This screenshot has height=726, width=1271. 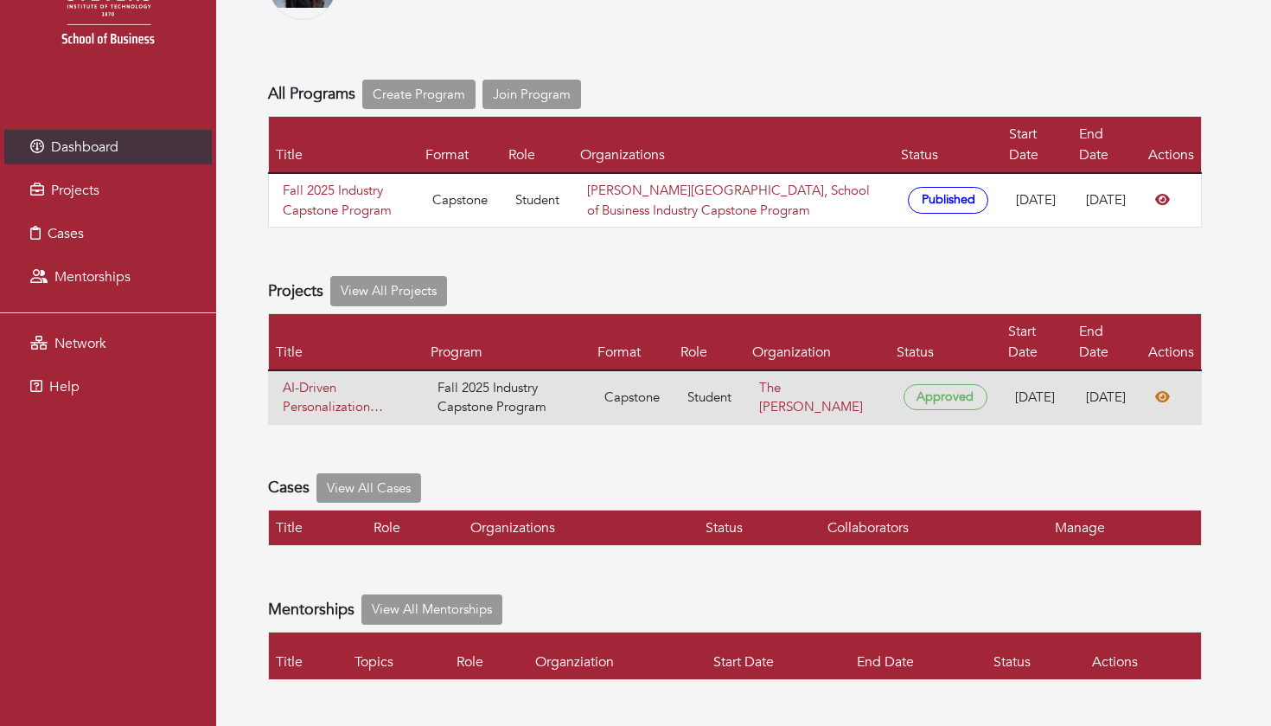 What do you see at coordinates (108, 147) in the screenshot?
I see `a: Dashboard` at bounding box center [108, 147].